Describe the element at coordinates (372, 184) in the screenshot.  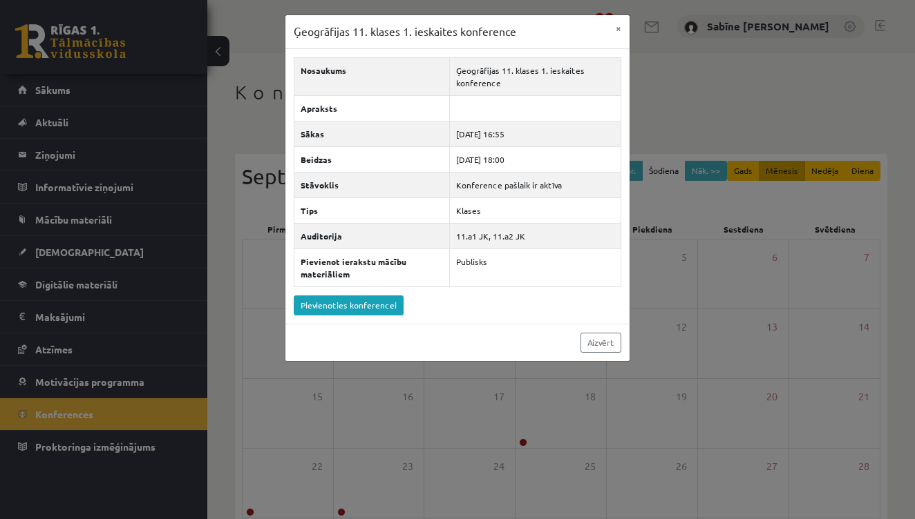
I see `th: Stāvoklis` at that location.